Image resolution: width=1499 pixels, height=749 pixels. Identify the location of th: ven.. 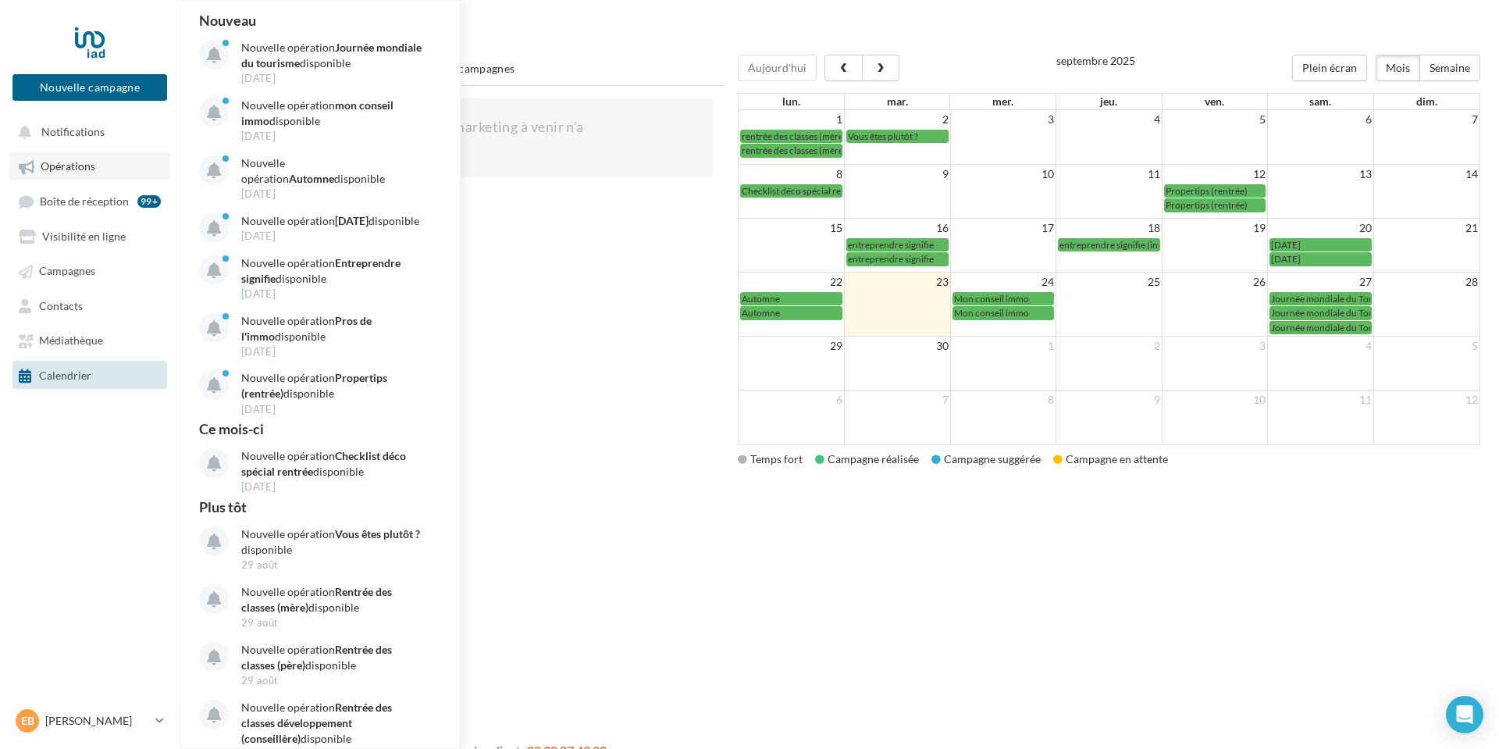
(1215, 101).